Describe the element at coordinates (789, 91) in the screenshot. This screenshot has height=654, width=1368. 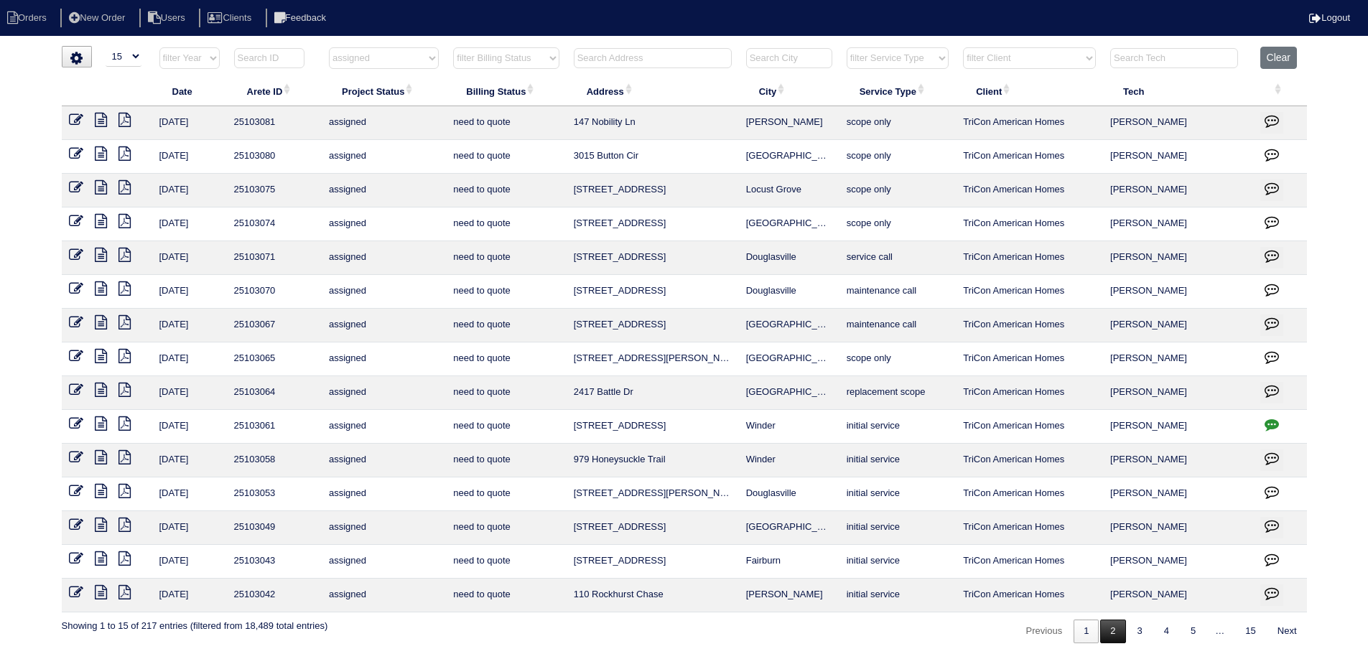
I see `th: City: activate to sort column ascending` at that location.